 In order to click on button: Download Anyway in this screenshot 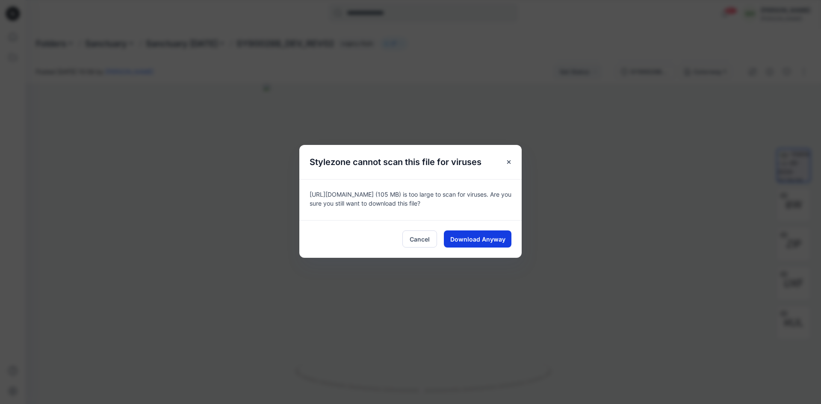, I will do `click(478, 239)`.